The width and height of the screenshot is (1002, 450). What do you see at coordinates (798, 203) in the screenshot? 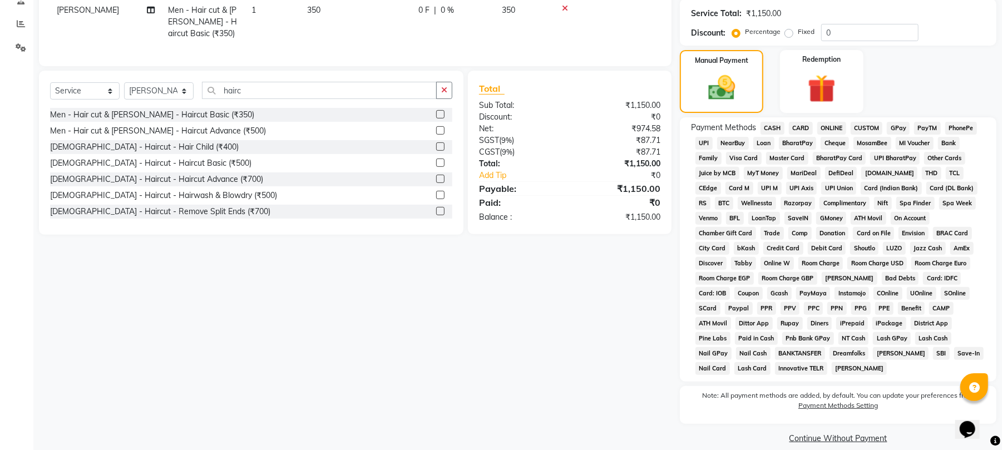
I see `span: Razorpay` at bounding box center [798, 203].